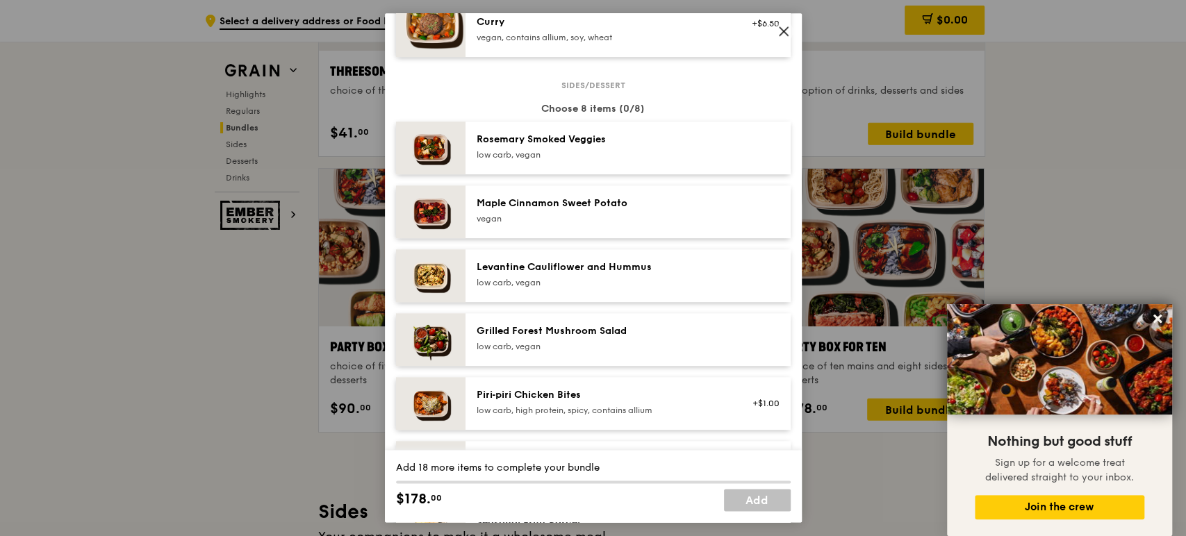  Describe the element at coordinates (431, 148) in the screenshot. I see `img: daily_normal_Thyme-Rosemary-Zucchini-HORZ.jpg` at that location.